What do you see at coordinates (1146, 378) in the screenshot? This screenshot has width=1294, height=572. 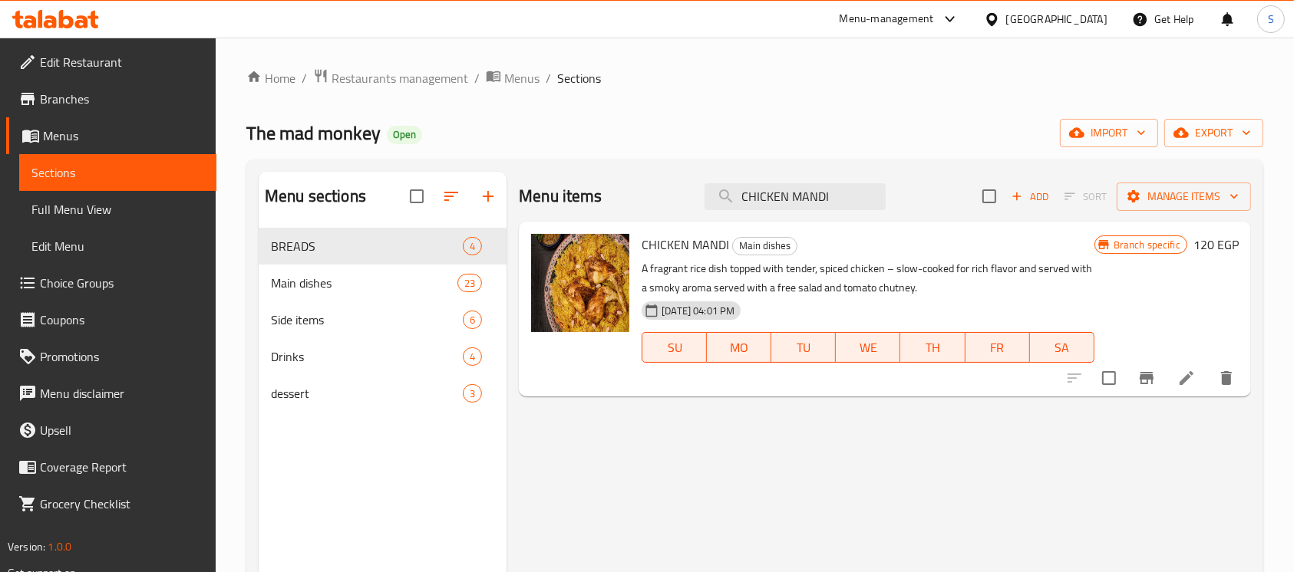 I see `button: Branch-specific-item` at bounding box center [1146, 378].